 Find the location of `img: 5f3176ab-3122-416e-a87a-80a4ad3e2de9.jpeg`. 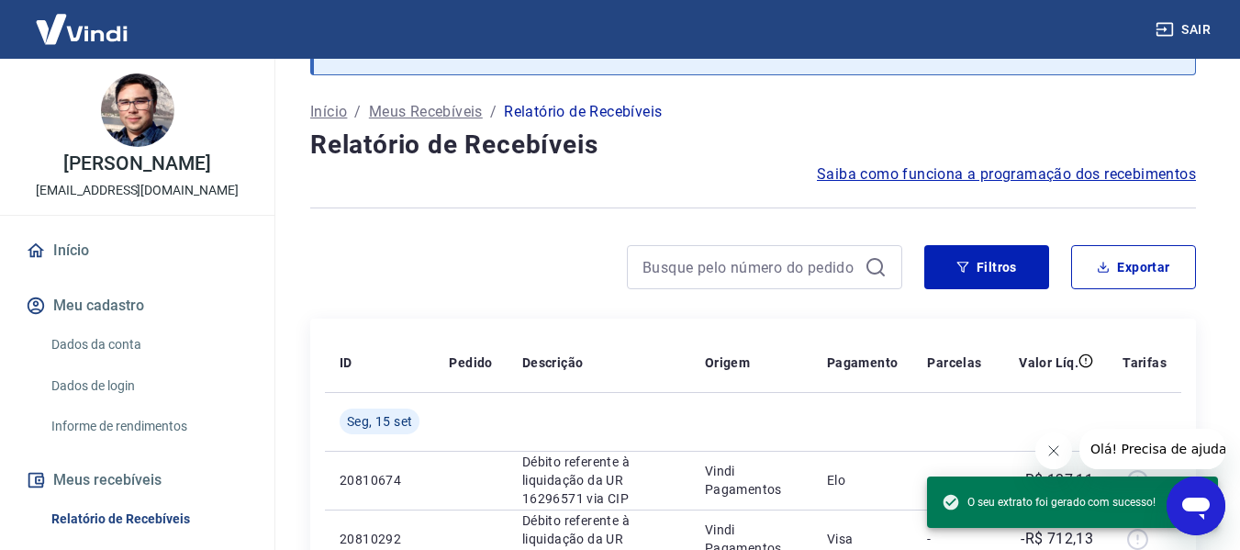

img: 5f3176ab-3122-416e-a87a-80a4ad3e2de9.jpeg is located at coordinates (138, 110).